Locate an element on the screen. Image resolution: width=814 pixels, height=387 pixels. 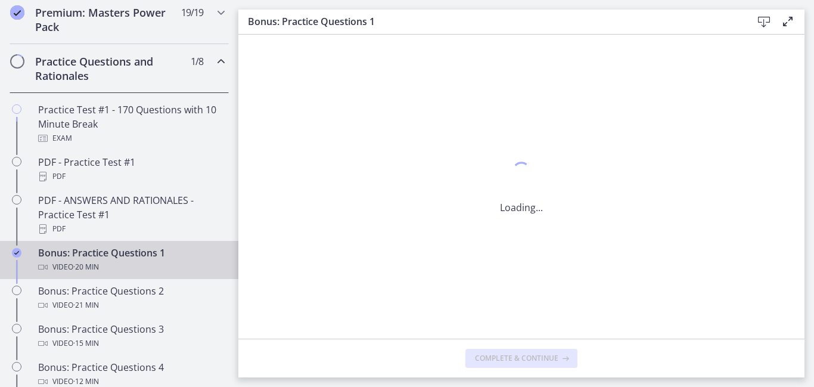
div: 1 is located at coordinates (521, 172).